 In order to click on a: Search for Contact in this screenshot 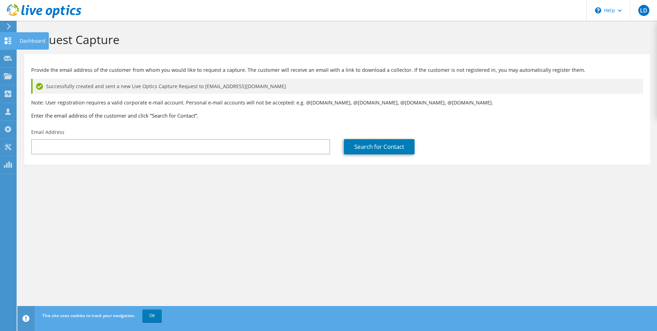, I will do `click(379, 147)`.